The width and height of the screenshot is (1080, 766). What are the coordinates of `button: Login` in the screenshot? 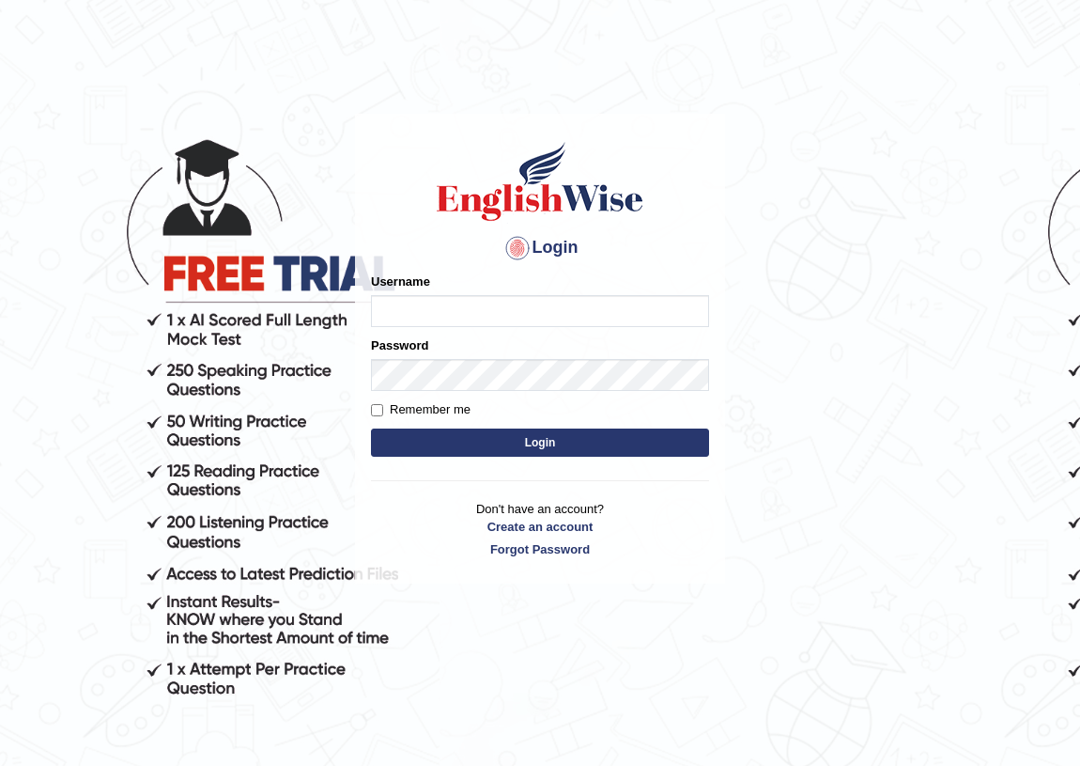 It's located at (540, 443).